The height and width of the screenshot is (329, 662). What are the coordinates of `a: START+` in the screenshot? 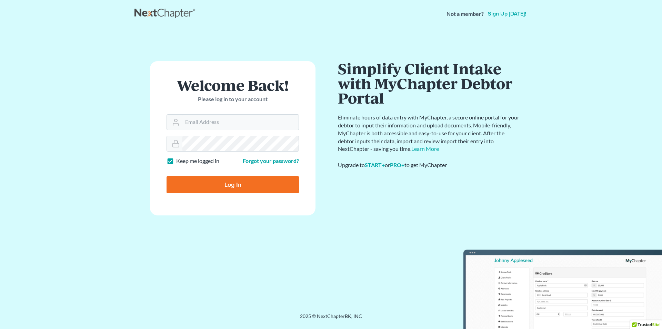 It's located at (375, 164).